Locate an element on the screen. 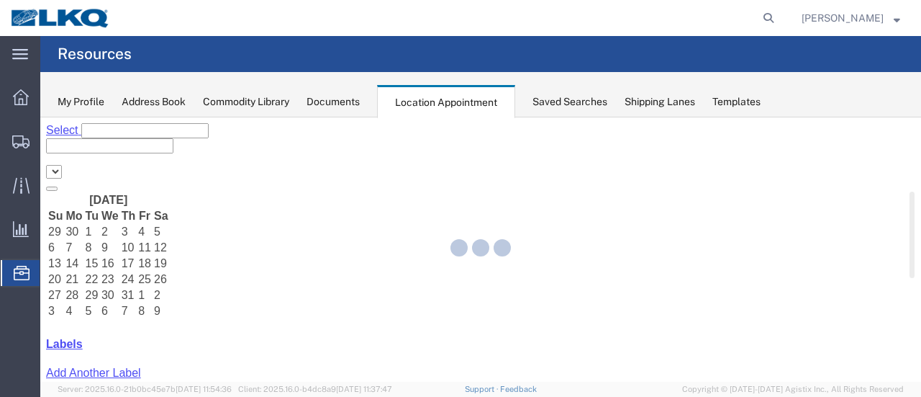 The height and width of the screenshot is (397, 921). td: 13 is located at coordinates (15, 146).